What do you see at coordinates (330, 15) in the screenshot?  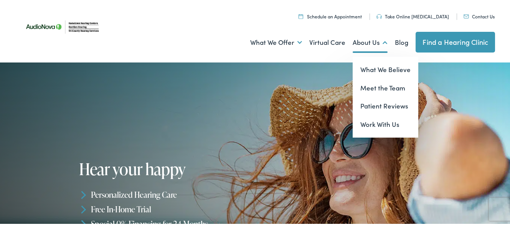 I see `a: Schedule an Appointment` at bounding box center [330, 15].